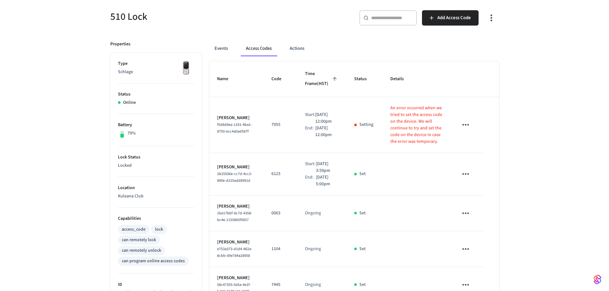 Image resolution: width=609 pixels, height=291 pixels. Describe the element at coordinates (366, 125) in the screenshot. I see `p: Setting` at that location.